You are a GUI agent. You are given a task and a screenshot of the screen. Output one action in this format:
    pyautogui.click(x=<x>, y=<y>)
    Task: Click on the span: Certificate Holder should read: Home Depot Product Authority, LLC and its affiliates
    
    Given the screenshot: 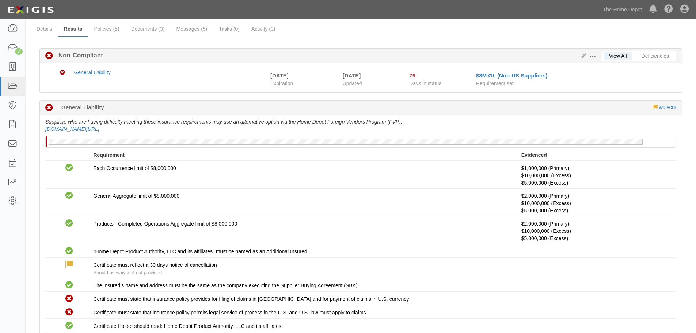 What is the action you would take?
    pyautogui.click(x=187, y=326)
    